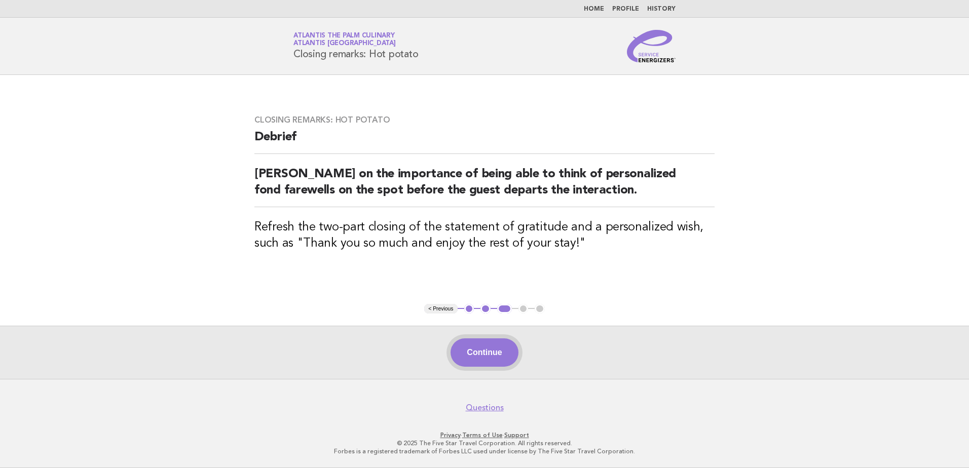 This screenshot has height=468, width=969. Describe the element at coordinates (484, 443) in the screenshot. I see `p: © 2025 The Five Star Travel Corporation. All rights reserved.` at that location.